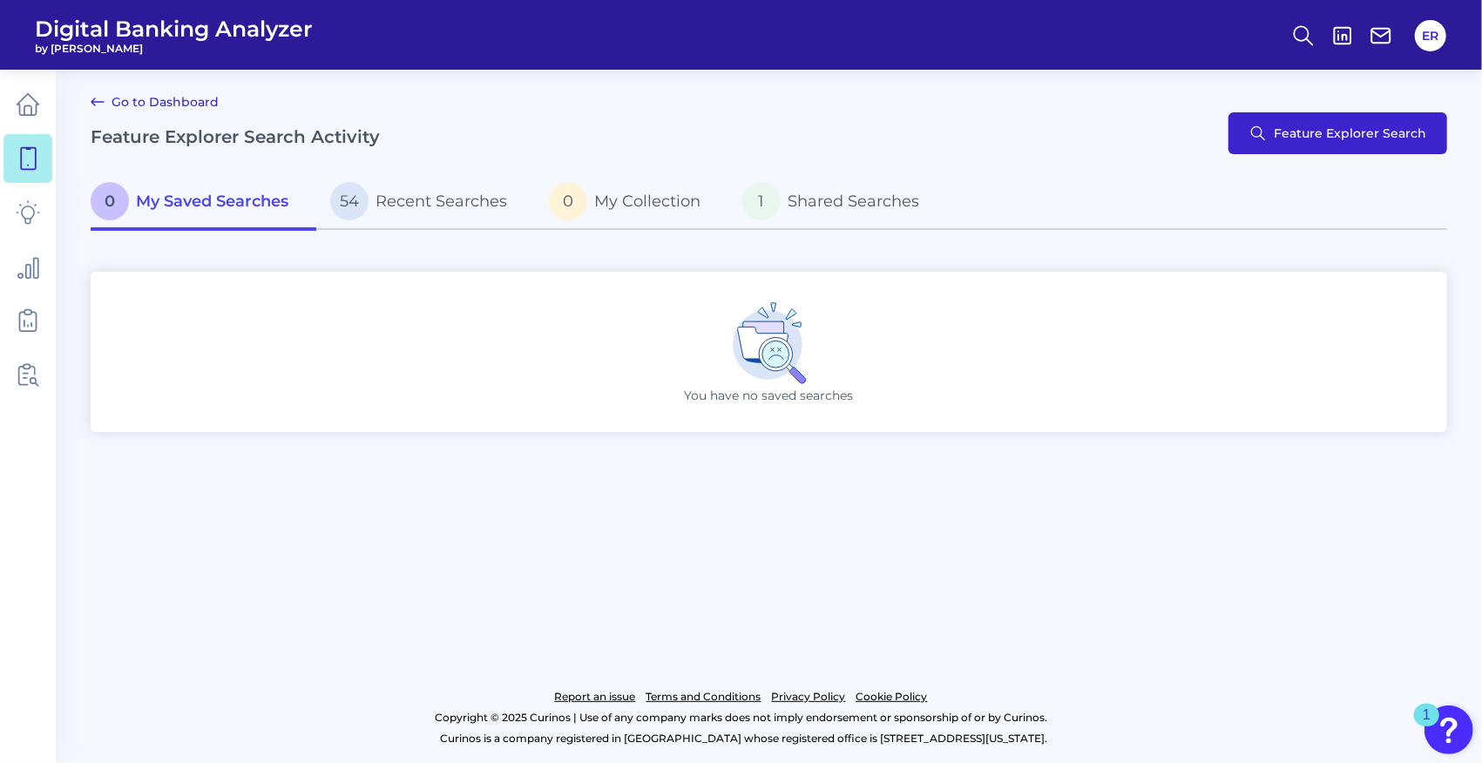 This screenshot has height=763, width=1482. I want to click on span: My Collection, so click(647, 201).